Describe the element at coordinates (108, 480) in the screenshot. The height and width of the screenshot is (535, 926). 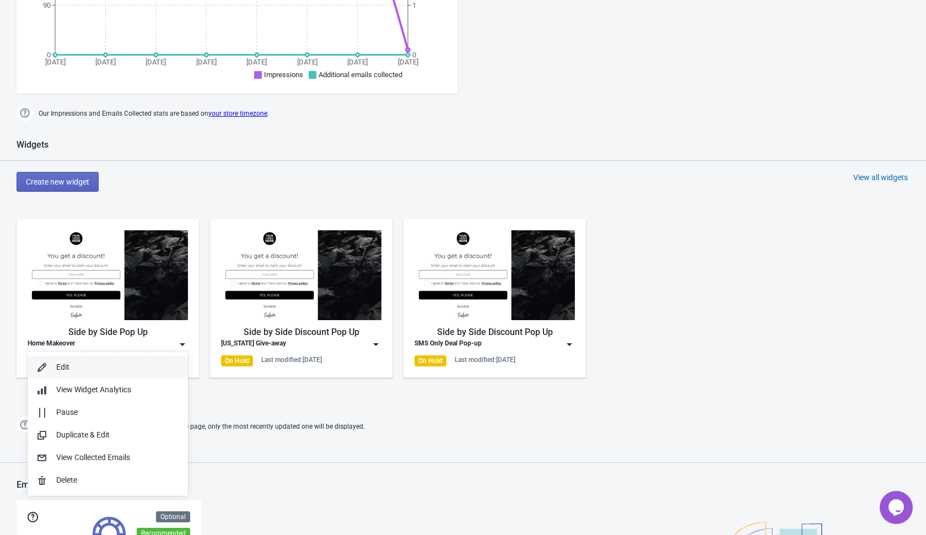
I see `button: Delete` at that location.